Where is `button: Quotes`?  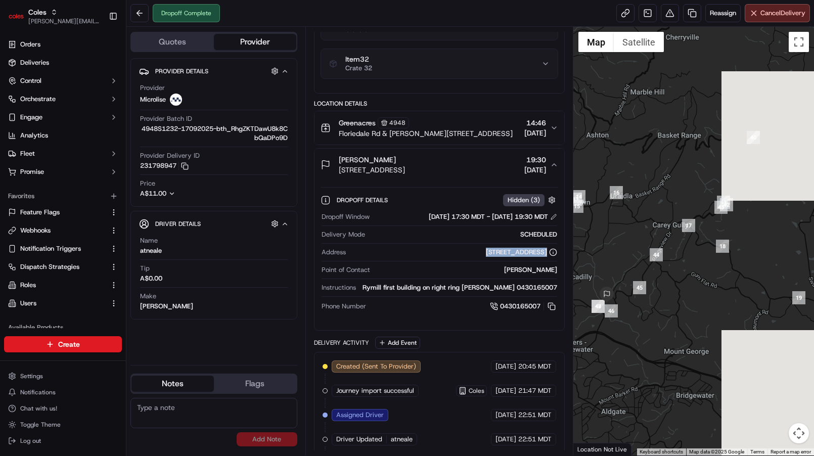 button: Quotes is located at coordinates (172, 42).